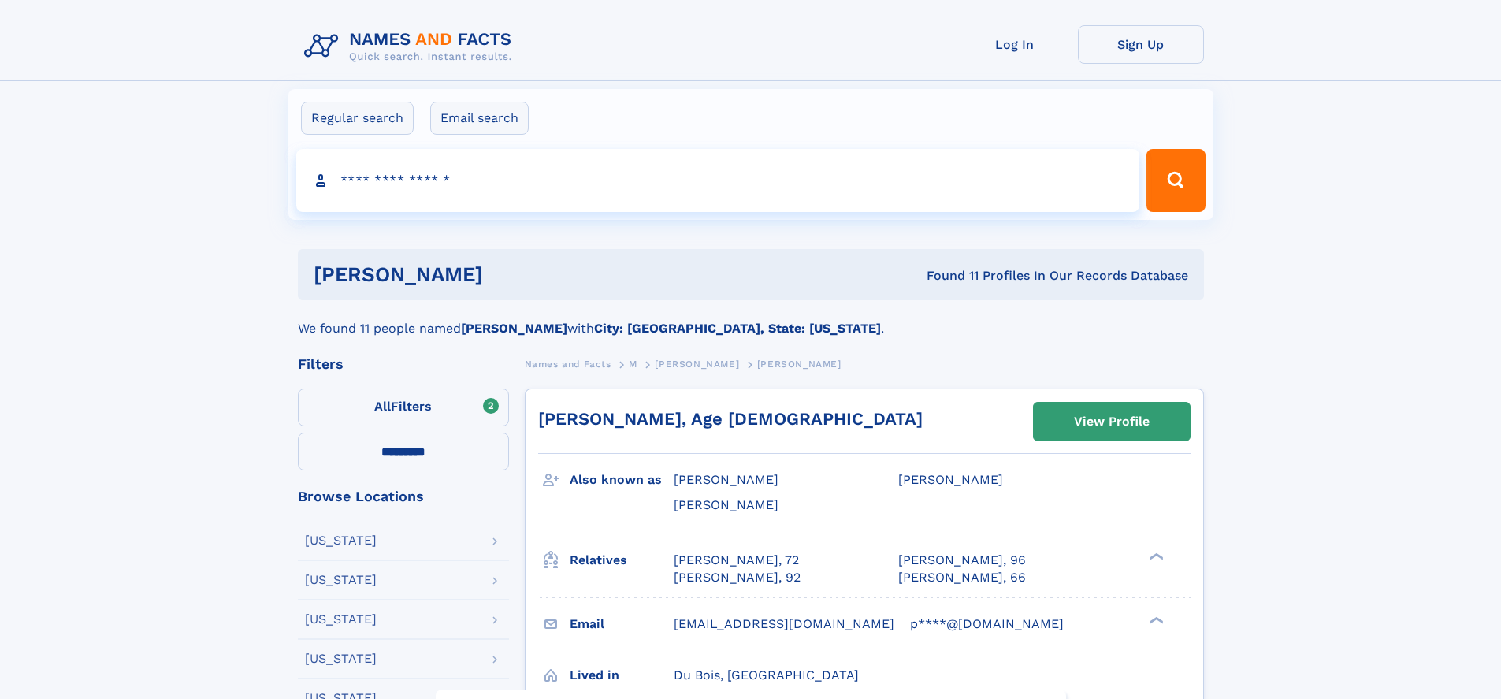  Describe the element at coordinates (622, 560) in the screenshot. I see `h3: Relatives` at that location.